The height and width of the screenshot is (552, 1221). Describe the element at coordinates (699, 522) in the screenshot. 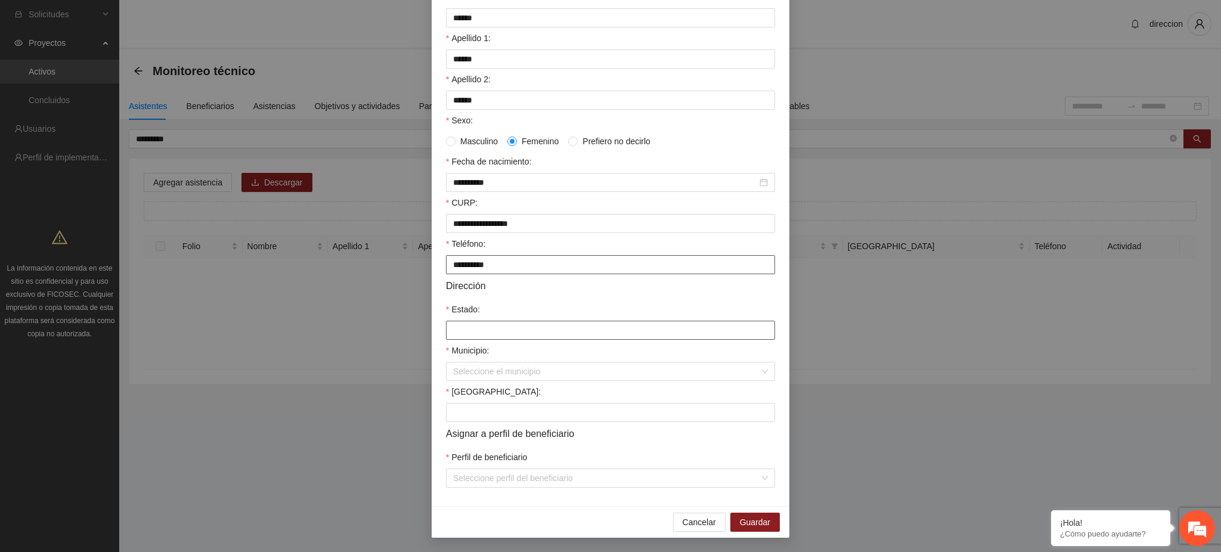

I see `button: Cancelar` at that location.